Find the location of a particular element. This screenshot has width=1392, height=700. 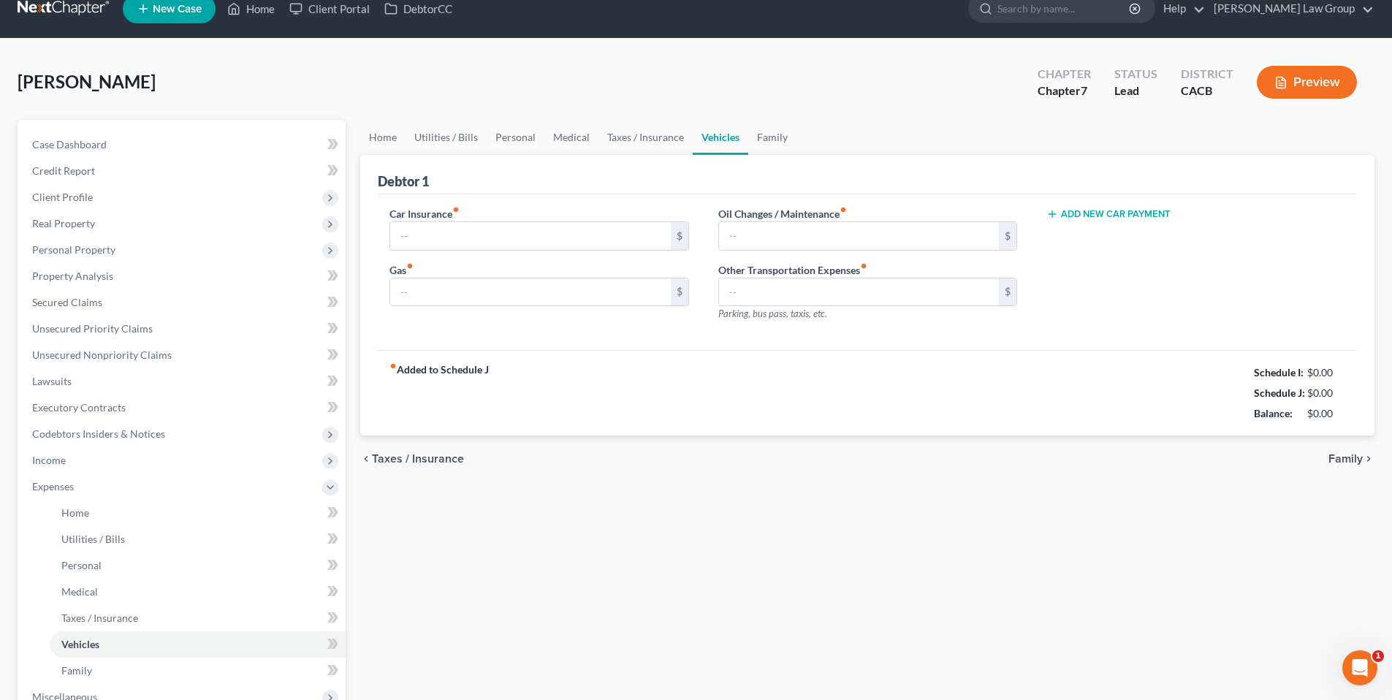

span: Credit Report is located at coordinates (64, 170).